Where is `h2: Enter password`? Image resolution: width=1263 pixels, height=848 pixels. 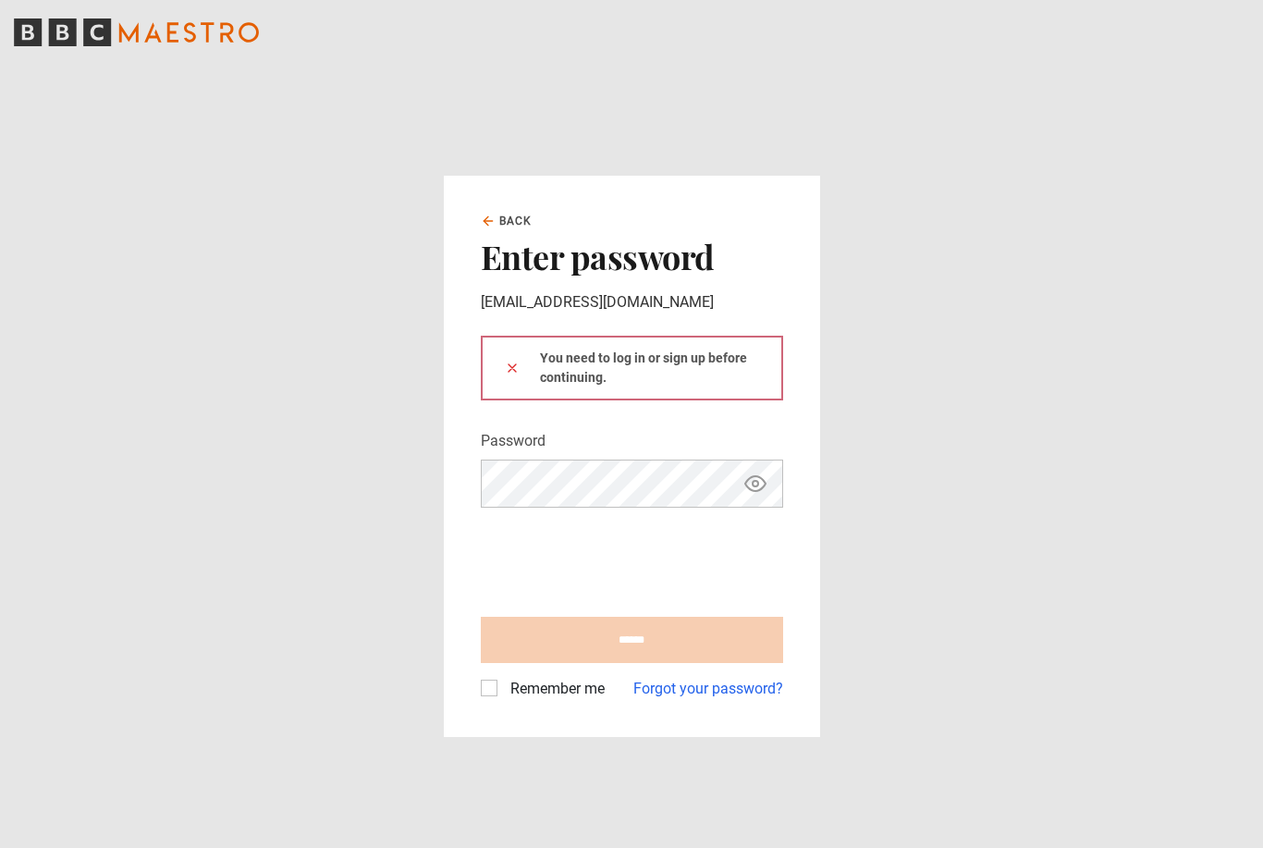 h2: Enter password is located at coordinates (632, 256).